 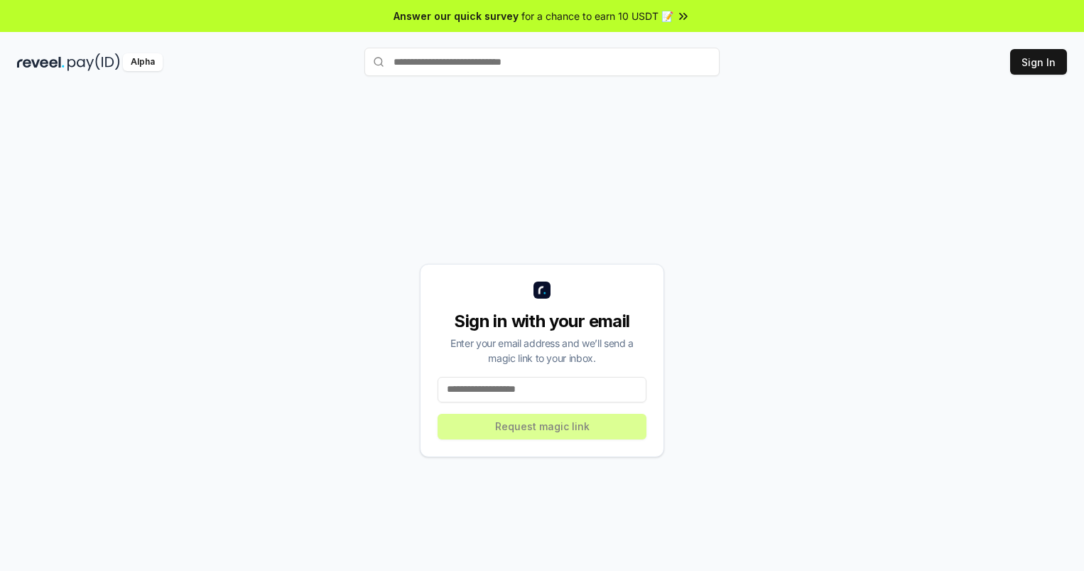 I want to click on span: Answer our quick survey, so click(x=456, y=16).